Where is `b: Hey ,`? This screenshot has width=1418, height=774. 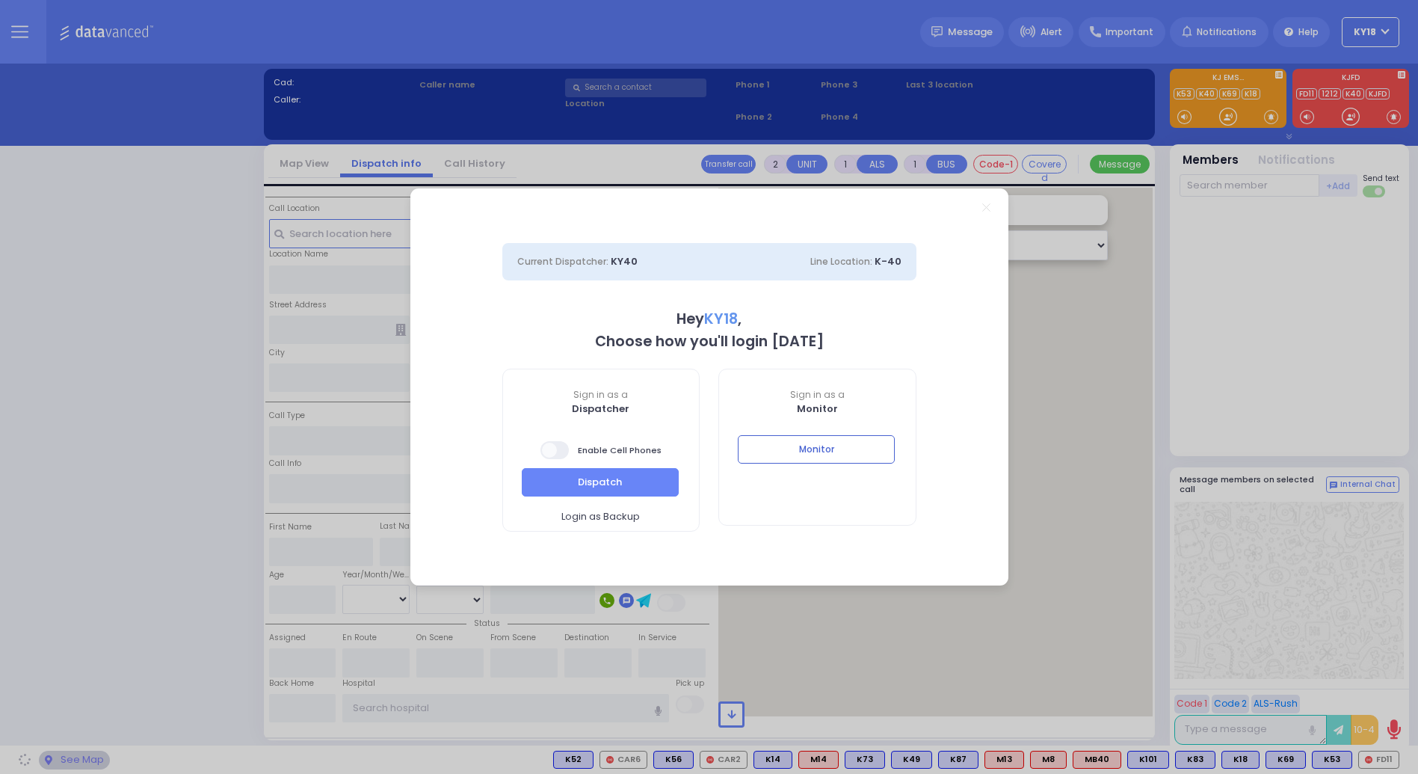 b: Hey , is located at coordinates (709, 318).